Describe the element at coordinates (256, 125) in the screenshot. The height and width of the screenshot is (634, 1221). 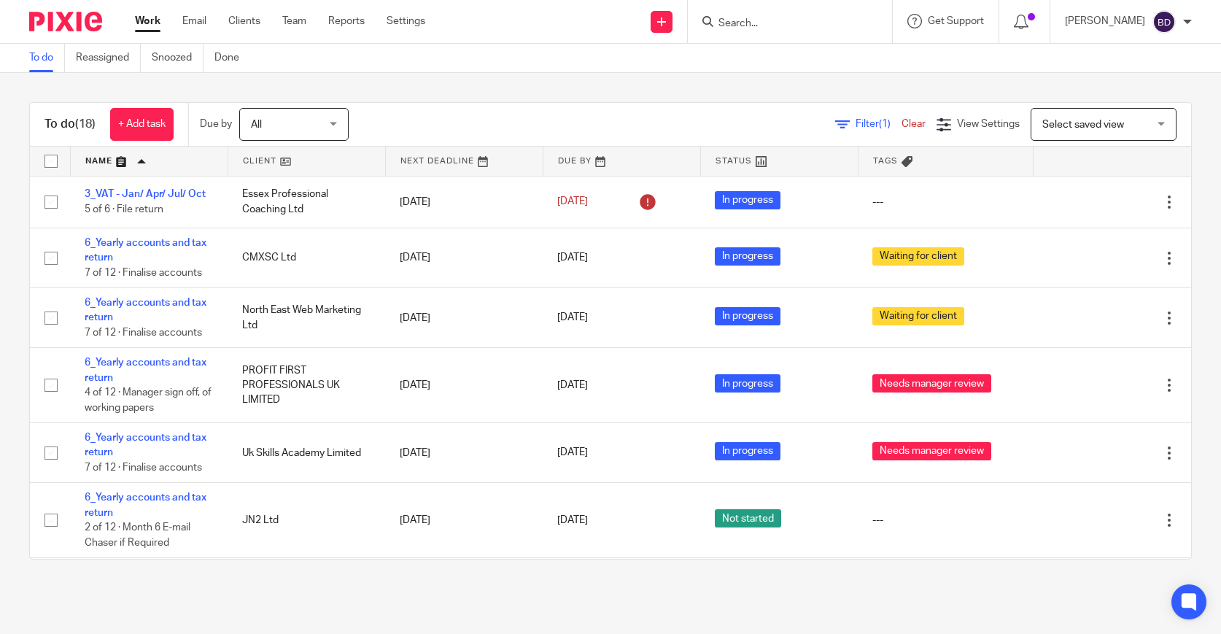
I see `span: All` at that location.